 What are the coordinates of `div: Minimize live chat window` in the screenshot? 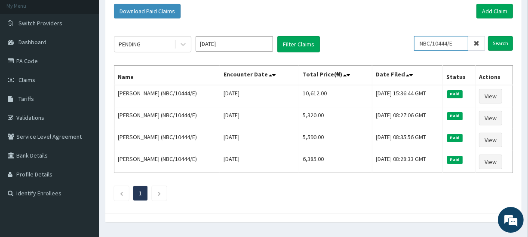 It's located at (151, 15).